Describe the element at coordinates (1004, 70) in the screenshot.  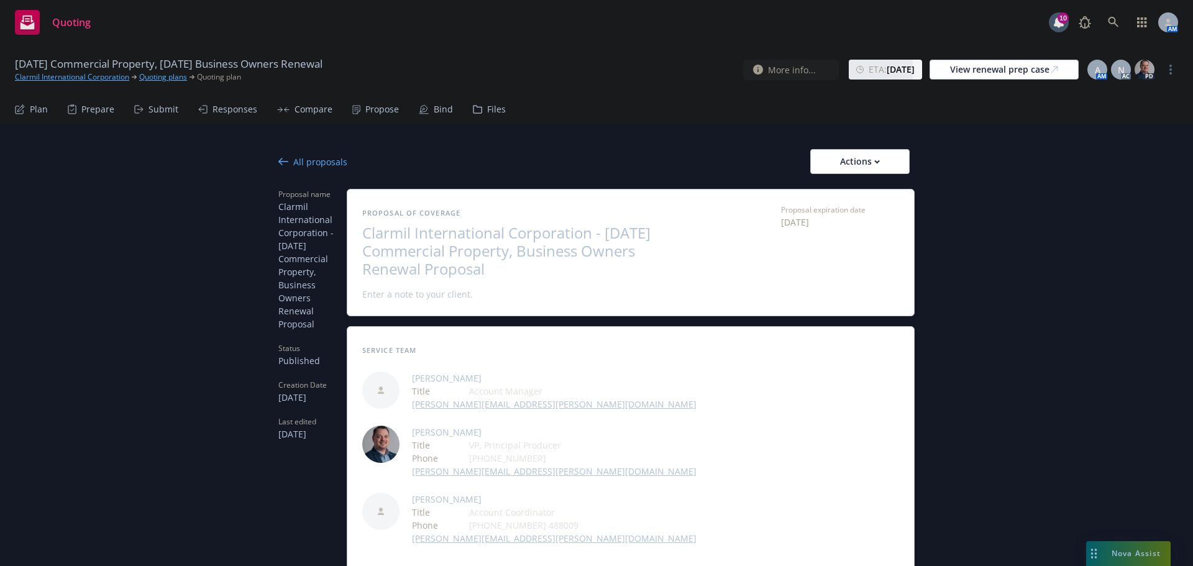
I see `div: View renewal prep case` at that location.